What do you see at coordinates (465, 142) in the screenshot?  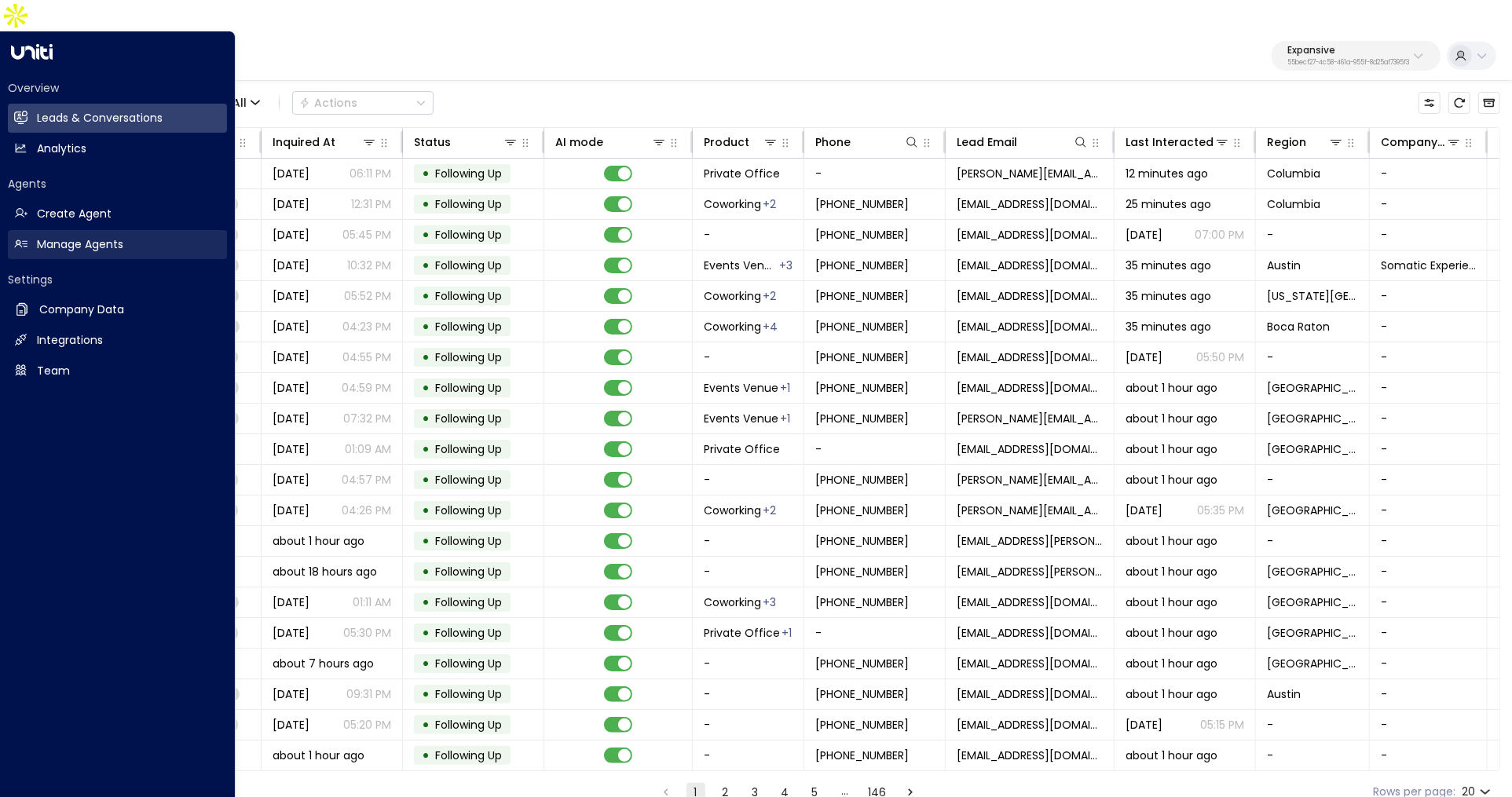 I see `div: Status` at bounding box center [465, 142].